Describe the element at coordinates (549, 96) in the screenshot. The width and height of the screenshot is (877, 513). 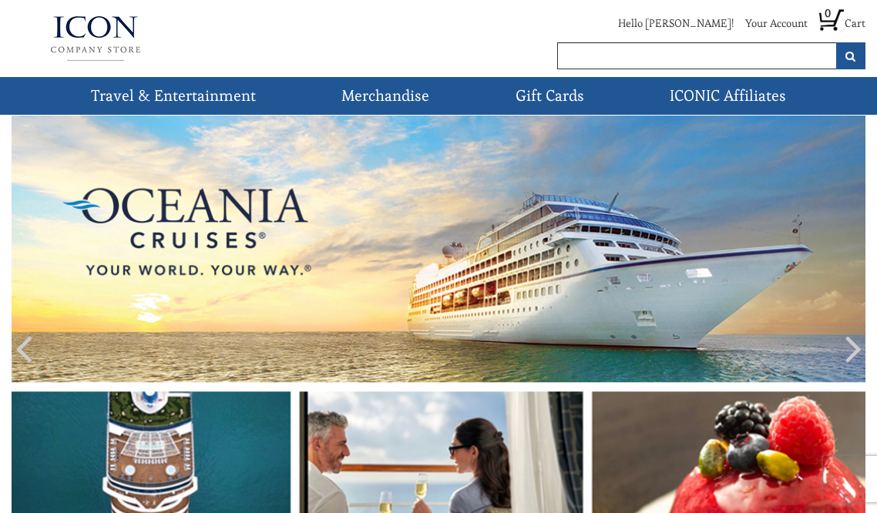
I see `a: Gift Cards` at that location.